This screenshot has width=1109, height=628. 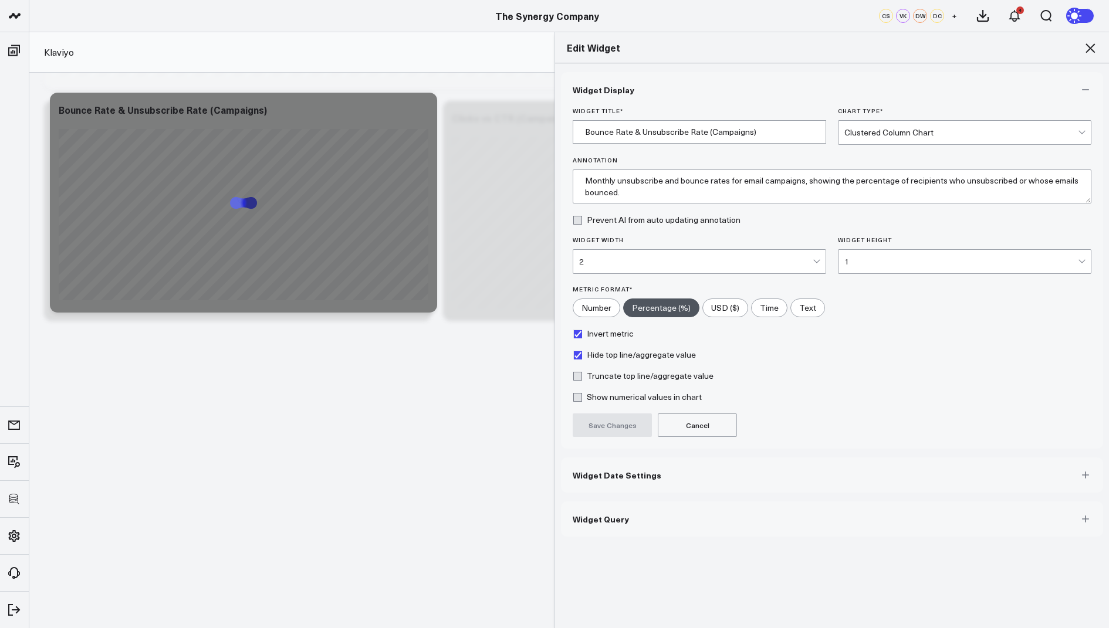 I want to click on label: Invert metric, so click(x=603, y=334).